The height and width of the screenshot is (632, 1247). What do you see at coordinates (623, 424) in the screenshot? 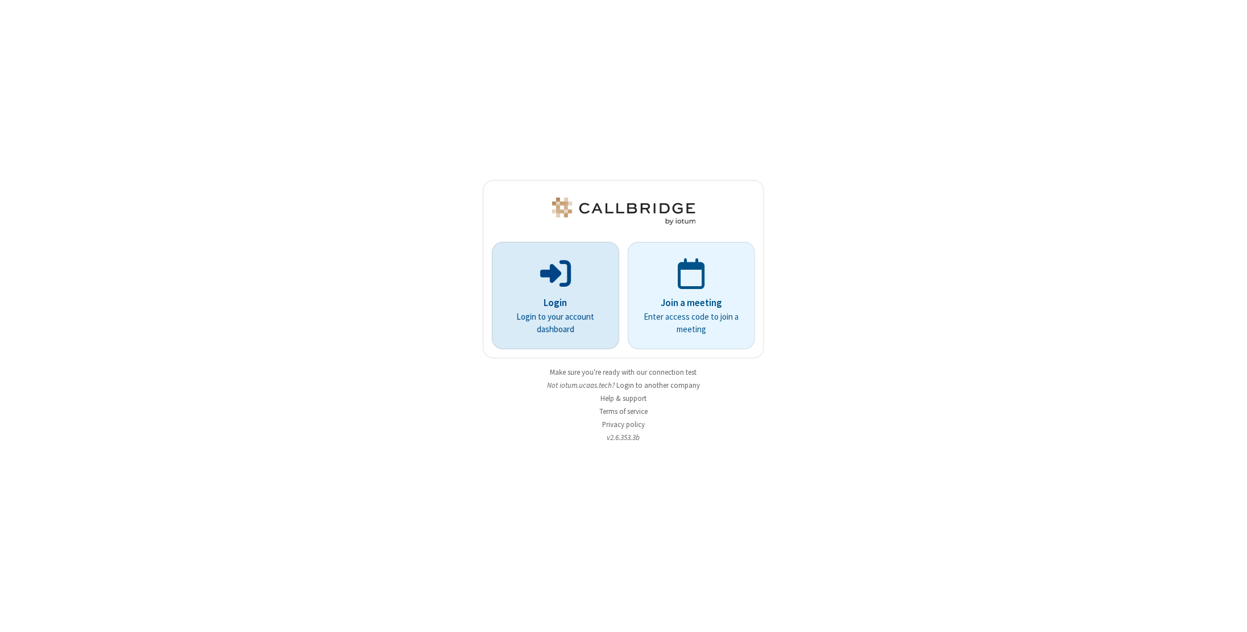
I see `a: Privacy policy` at bounding box center [623, 424].